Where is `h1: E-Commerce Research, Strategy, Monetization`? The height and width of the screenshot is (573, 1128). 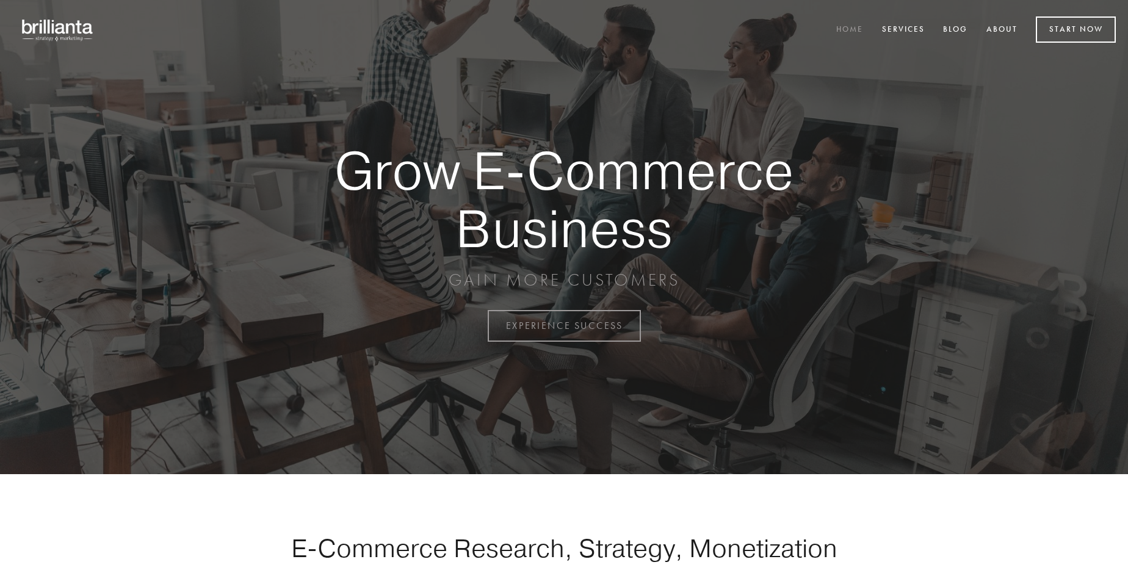
h1: E-Commerce Research, Strategy, Monetization is located at coordinates (564, 548).